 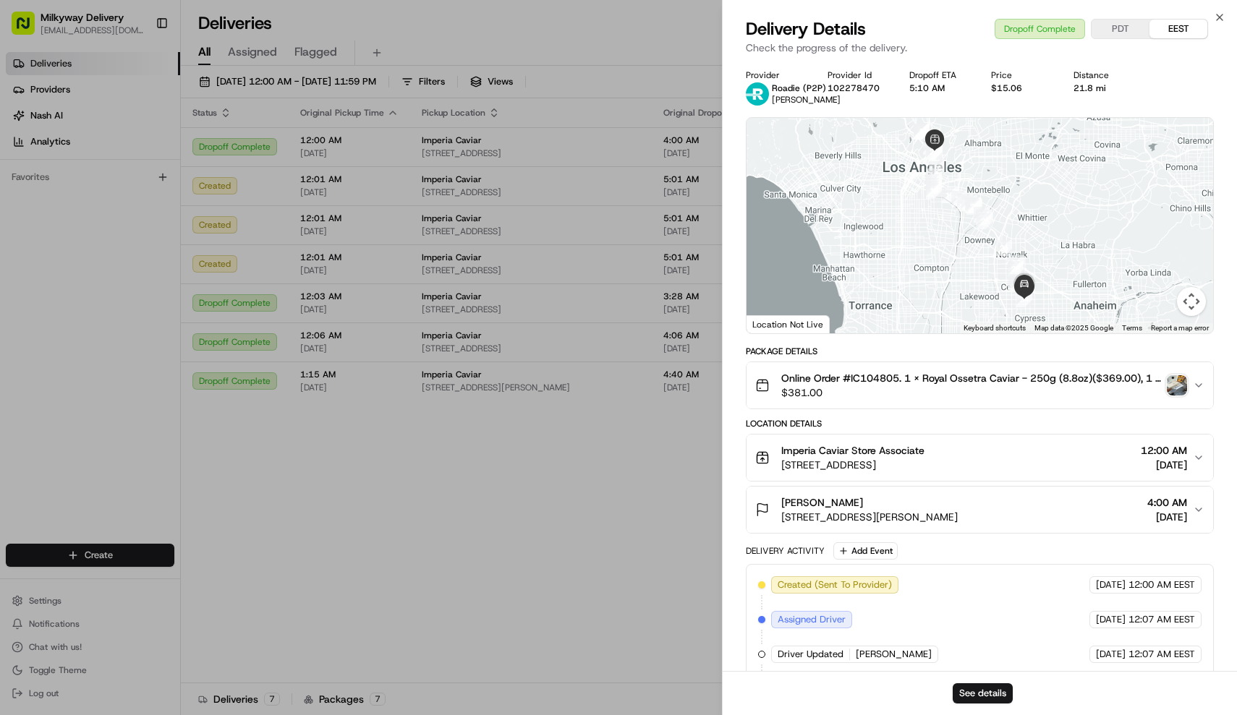 I want to click on div: 18, so click(x=969, y=203).